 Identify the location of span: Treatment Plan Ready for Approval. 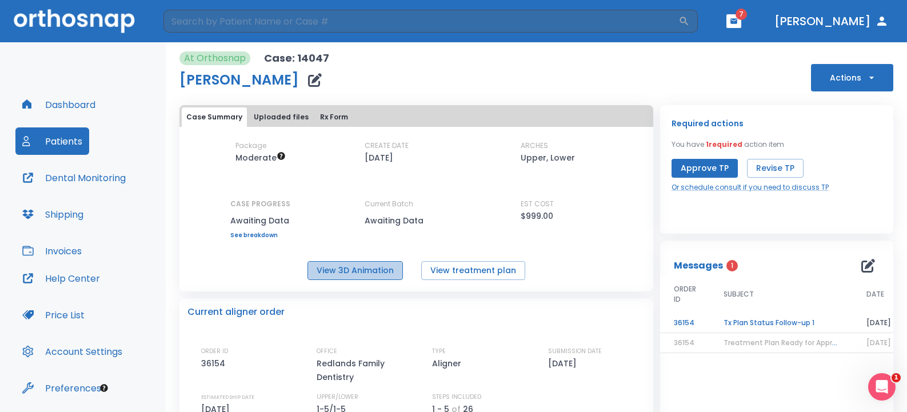
(785, 342).